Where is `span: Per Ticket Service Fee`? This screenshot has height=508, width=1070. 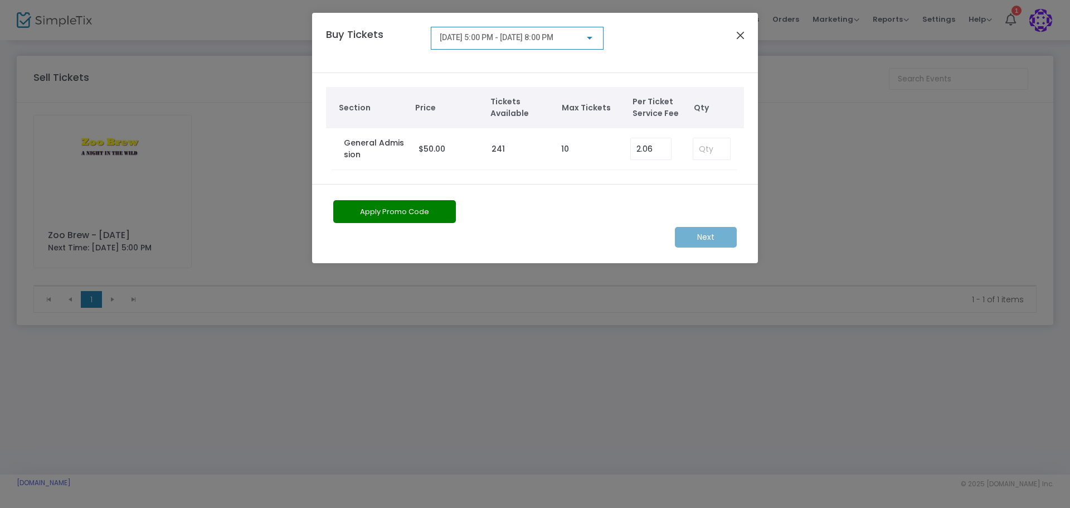
span: Per Ticket Service Fee is located at coordinates (661, 108).